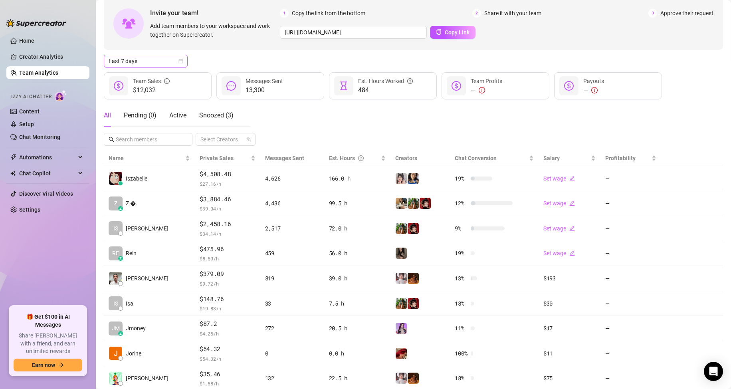 The width and height of the screenshot is (731, 389). I want to click on span: $ 4.25 /h, so click(227, 333).